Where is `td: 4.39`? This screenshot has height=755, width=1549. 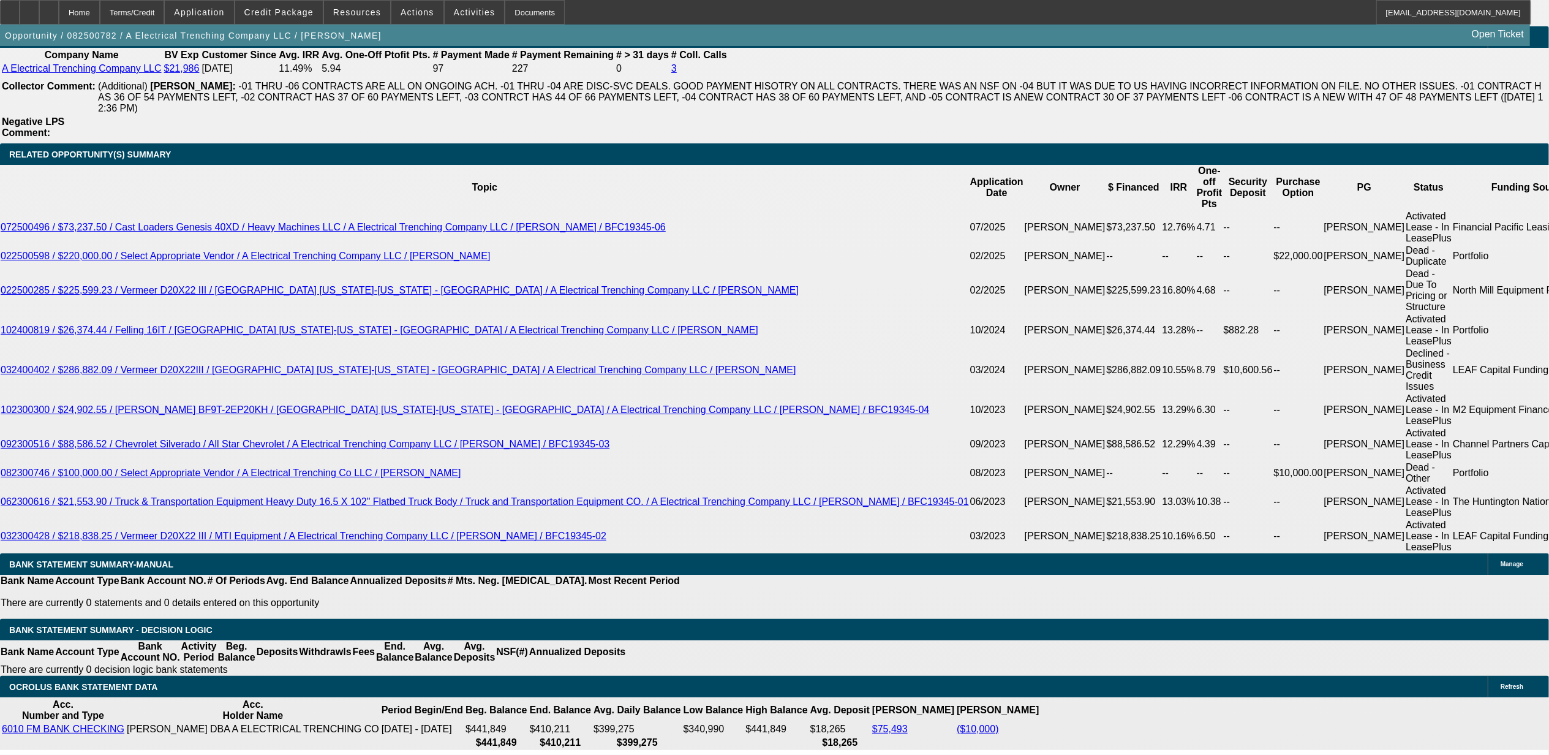
td: 4.39 is located at coordinates (1210, 444).